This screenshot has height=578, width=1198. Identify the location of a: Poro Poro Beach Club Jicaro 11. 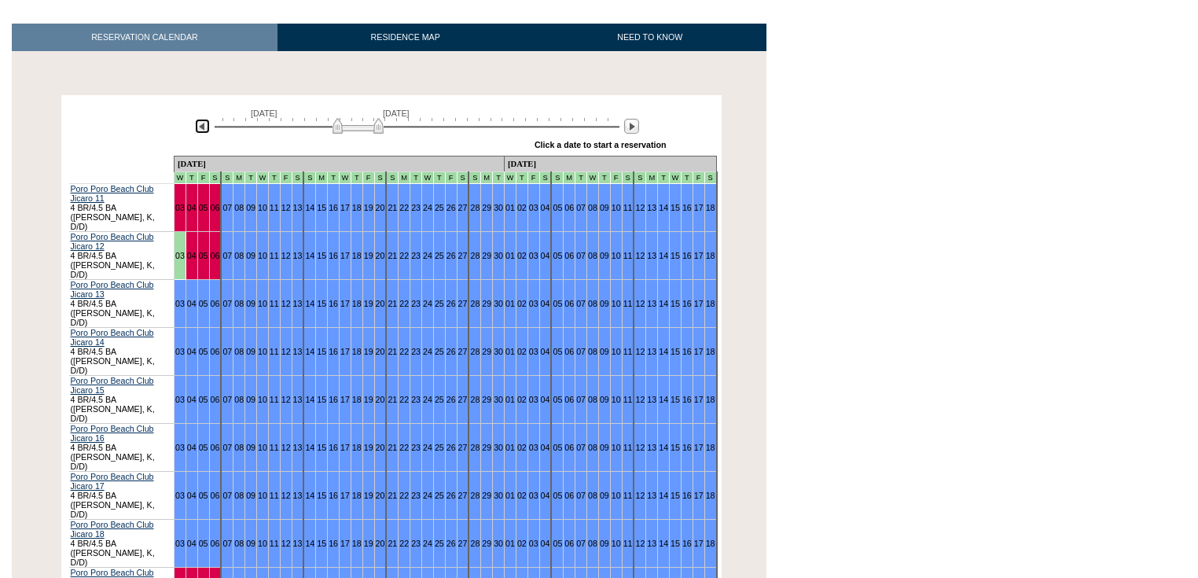
(112, 193).